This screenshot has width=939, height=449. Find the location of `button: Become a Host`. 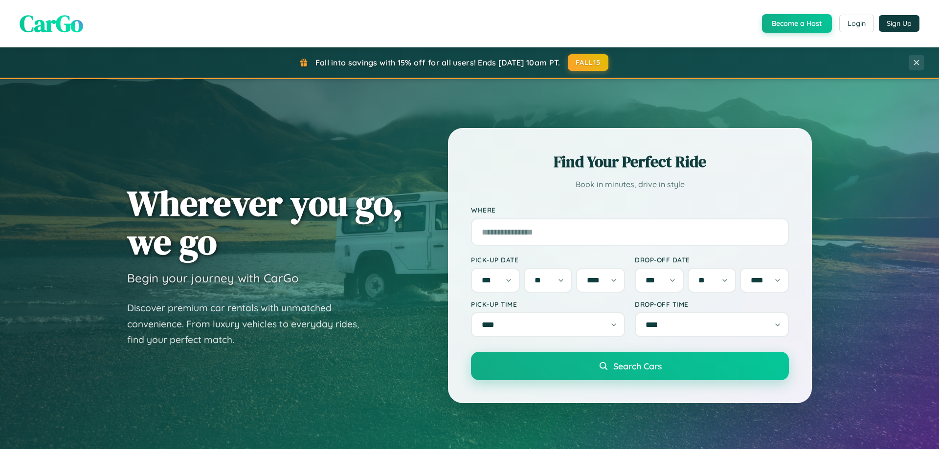

button: Become a Host is located at coordinates (796, 23).